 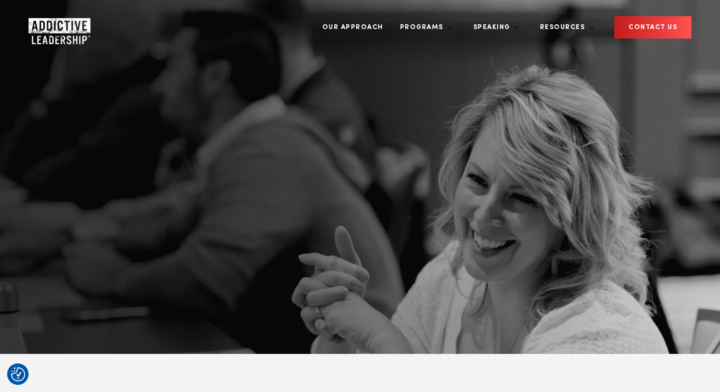 What do you see at coordinates (18, 374) in the screenshot?
I see `img: Revisit consent button` at bounding box center [18, 374].